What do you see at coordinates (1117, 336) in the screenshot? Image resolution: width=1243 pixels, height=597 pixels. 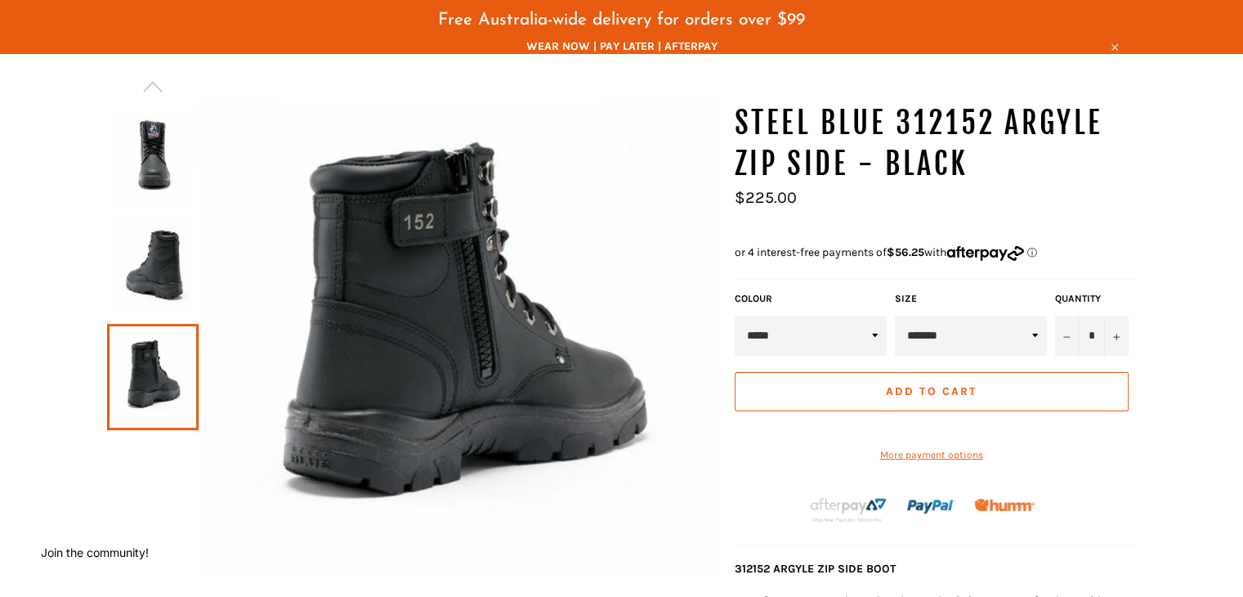 I see `button: Increase item quantity by one` at bounding box center [1117, 336].